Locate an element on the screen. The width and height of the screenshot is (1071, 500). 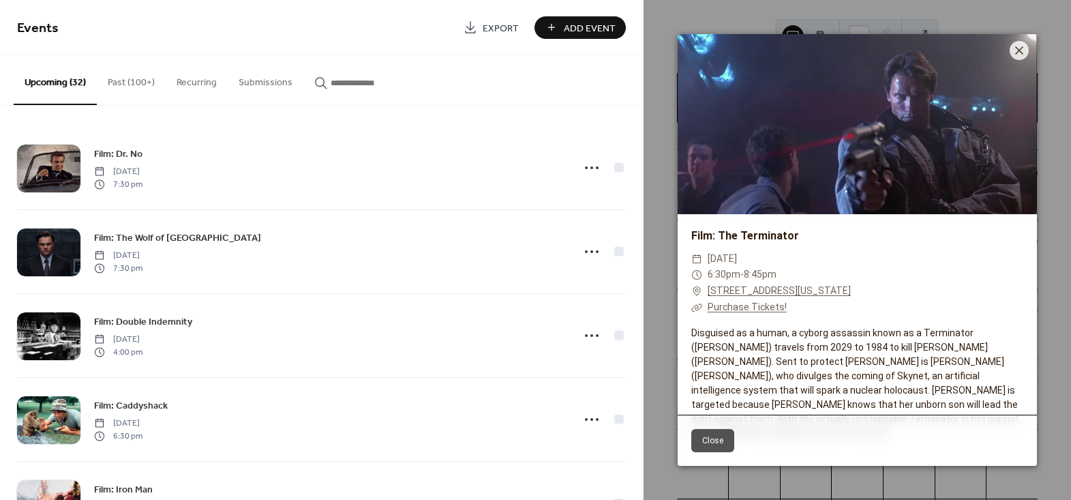
span: Events is located at coordinates (38, 28).